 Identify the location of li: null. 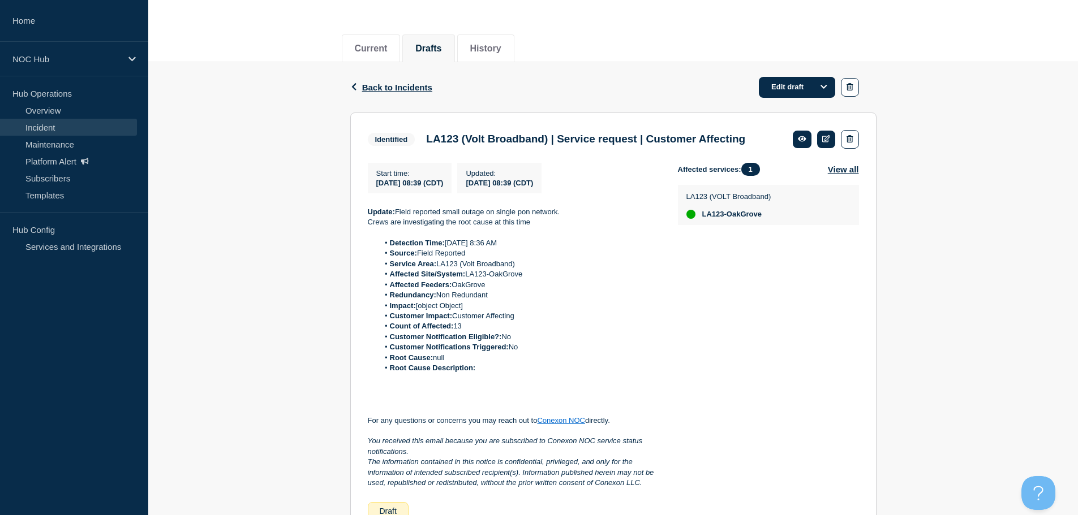
(519, 358).